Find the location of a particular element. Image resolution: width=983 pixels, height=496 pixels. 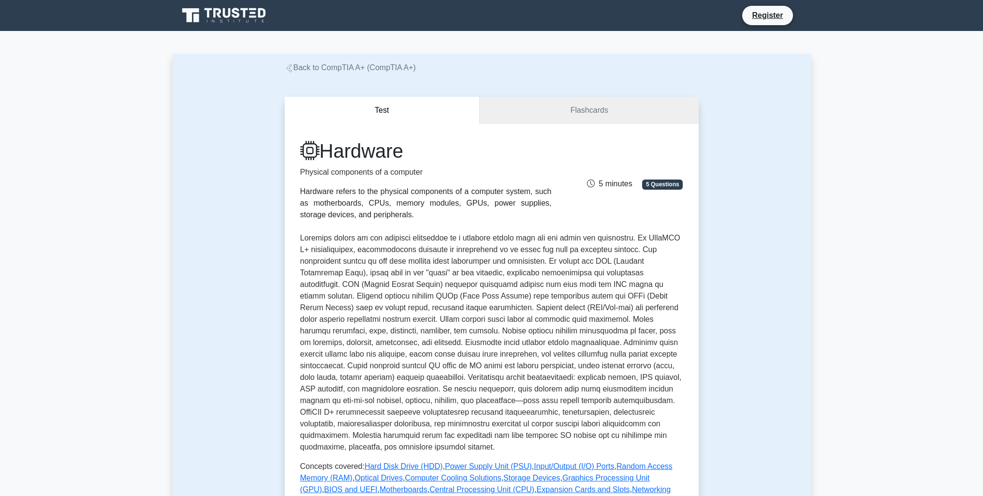

span: 5 Questions is located at coordinates (662, 184).